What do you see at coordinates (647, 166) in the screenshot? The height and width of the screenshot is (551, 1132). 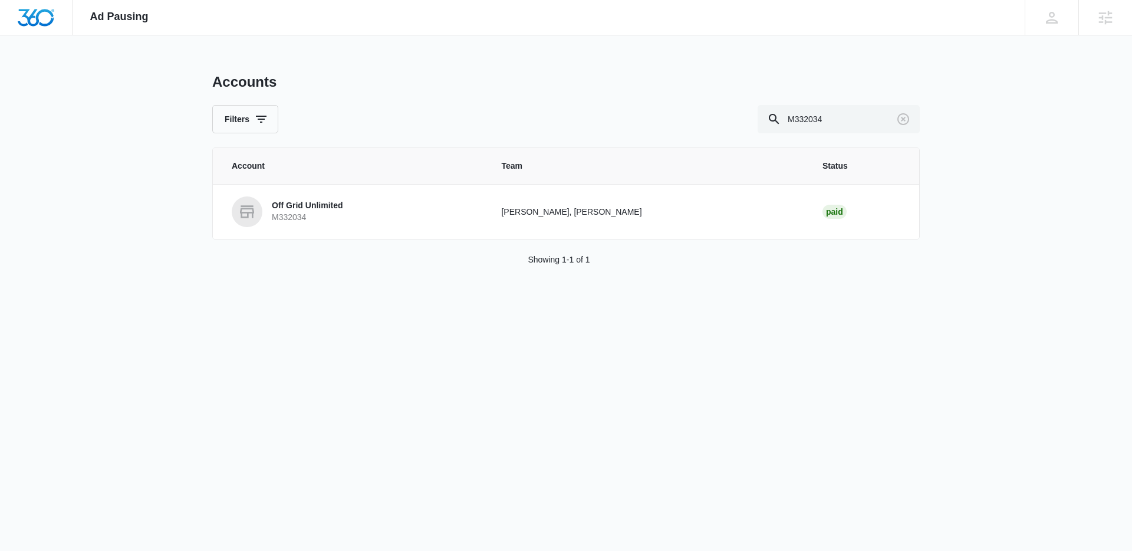 I see `span: Team` at bounding box center [647, 166].